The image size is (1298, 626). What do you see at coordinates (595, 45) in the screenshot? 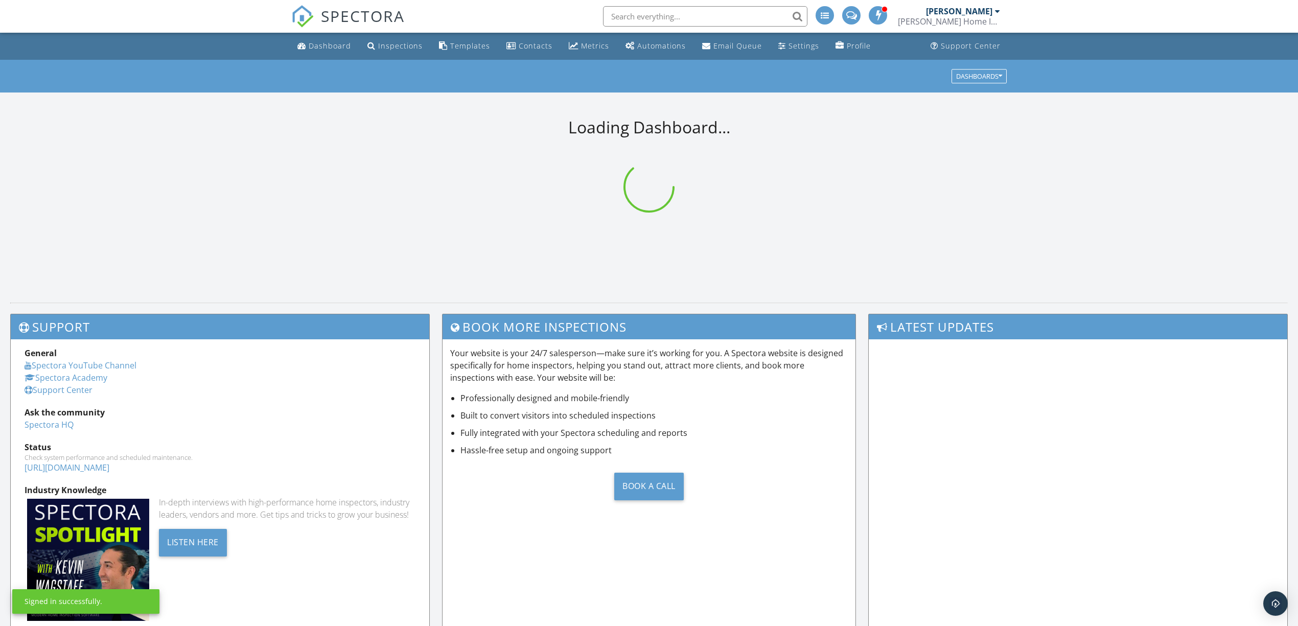
I see `div: Metrics` at bounding box center [595, 45].